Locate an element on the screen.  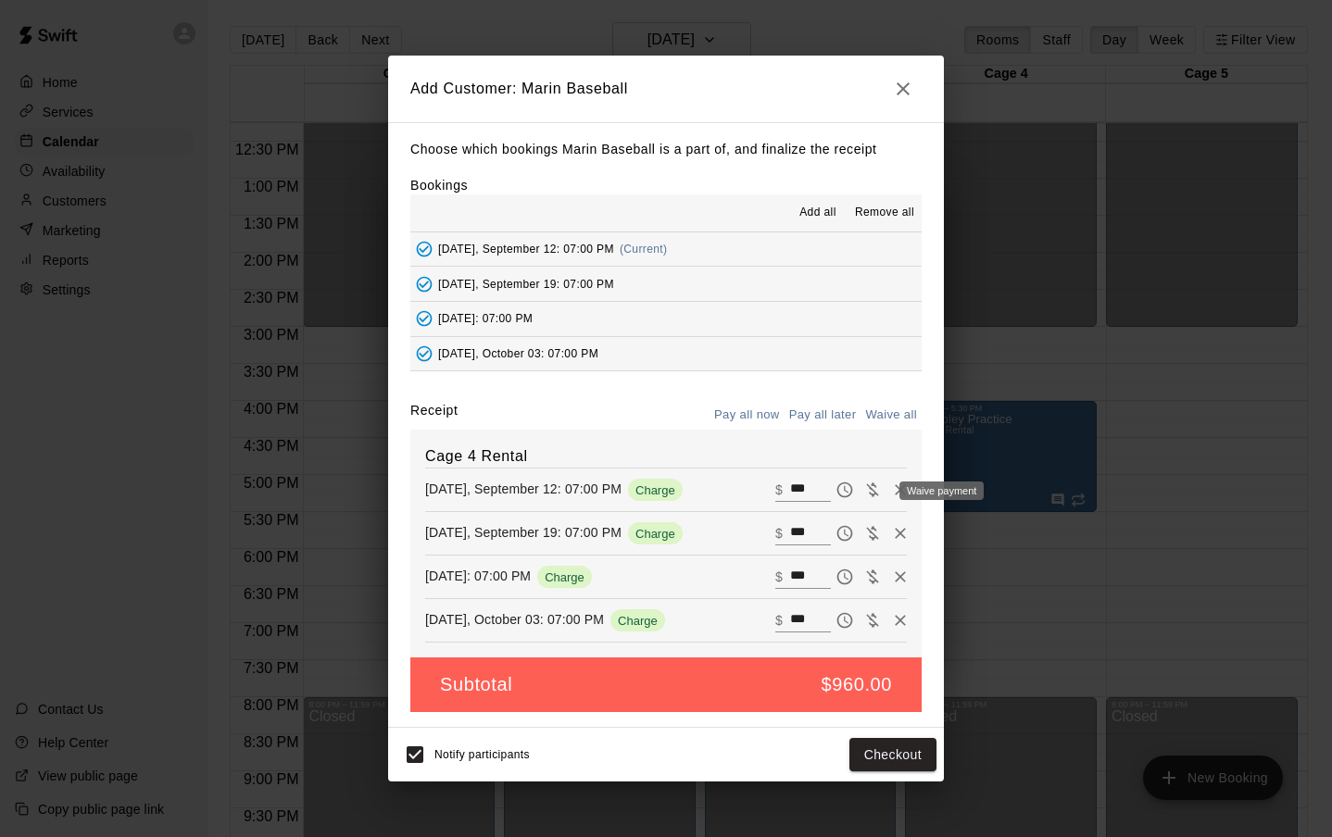
label: Bookings is located at coordinates (439, 185).